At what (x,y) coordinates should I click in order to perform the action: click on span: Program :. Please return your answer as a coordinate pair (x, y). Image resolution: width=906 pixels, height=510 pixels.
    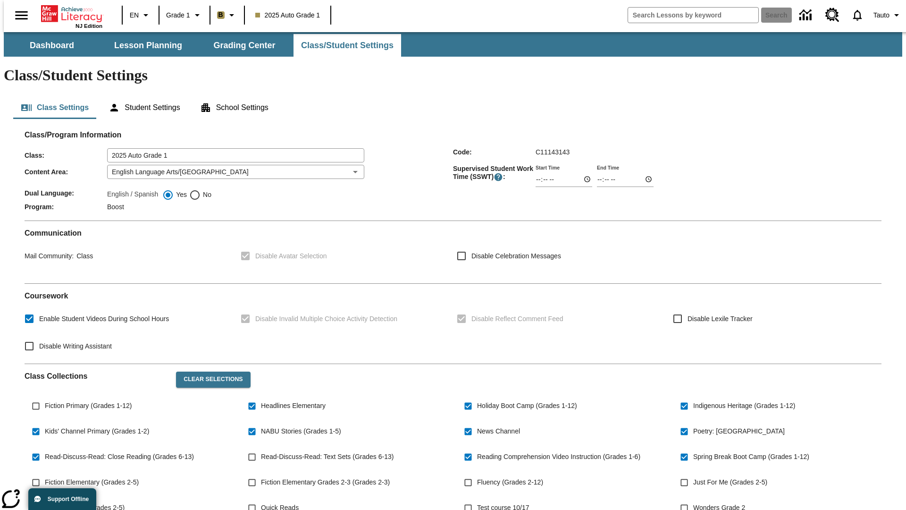
    Looking at the image, I should click on (66, 207).